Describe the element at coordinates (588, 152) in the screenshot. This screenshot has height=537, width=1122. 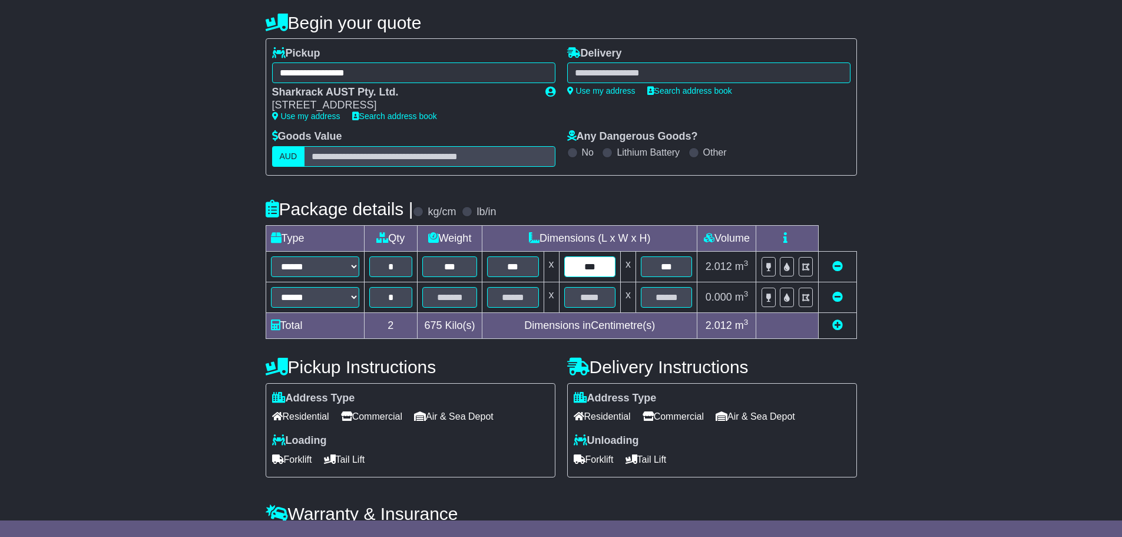
I see `label: No` at that location.